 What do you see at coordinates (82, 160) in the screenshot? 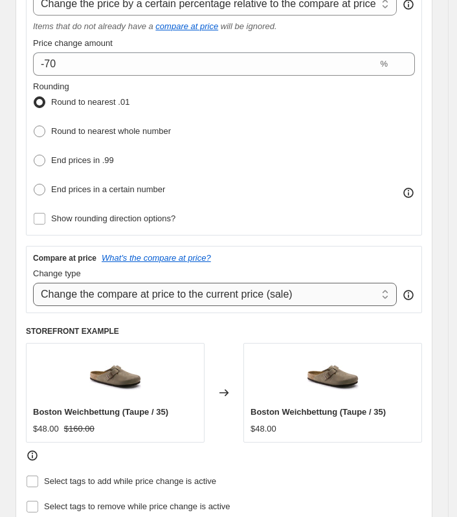
I see `span: End prices in .99` at bounding box center [82, 160].